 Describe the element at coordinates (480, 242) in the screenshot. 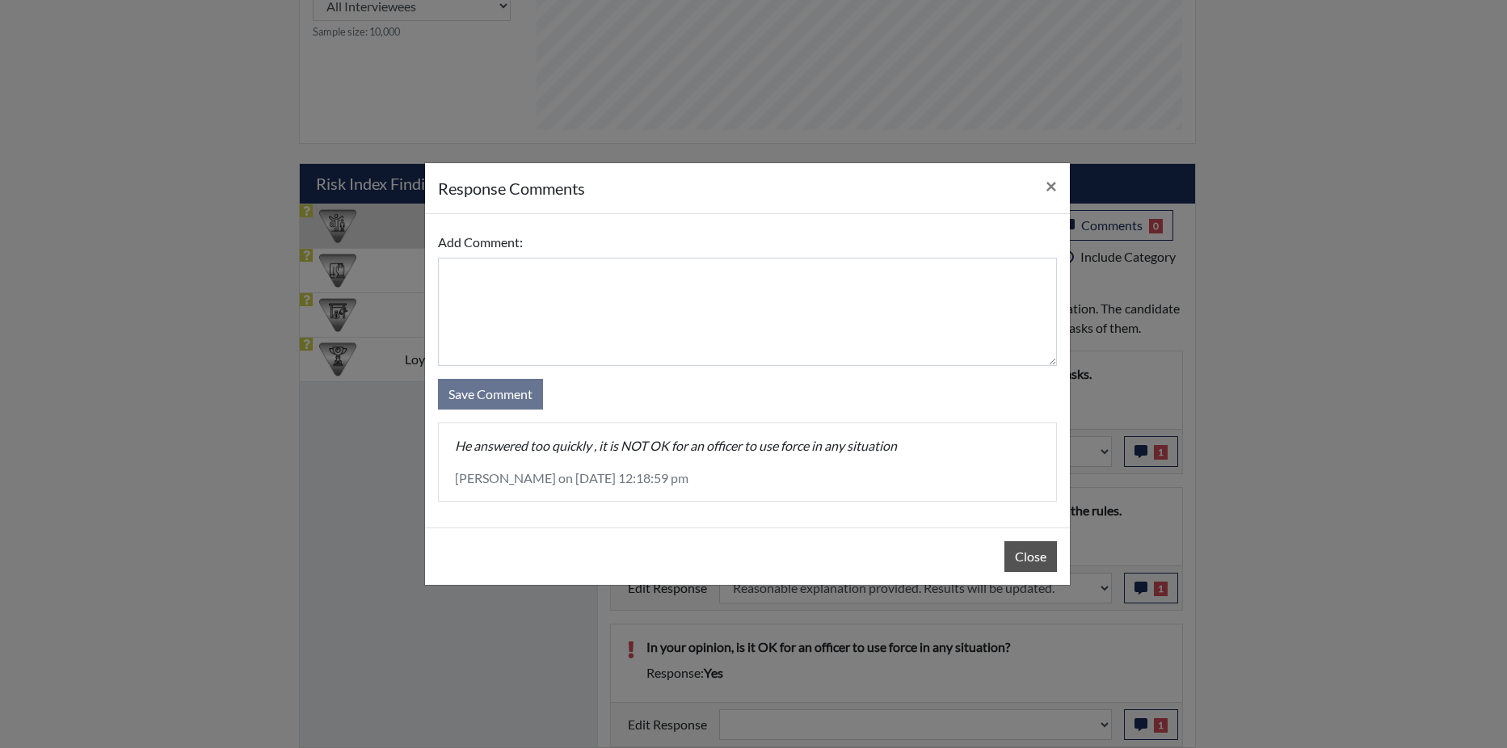

I see `label: Add Comment:` at that location.